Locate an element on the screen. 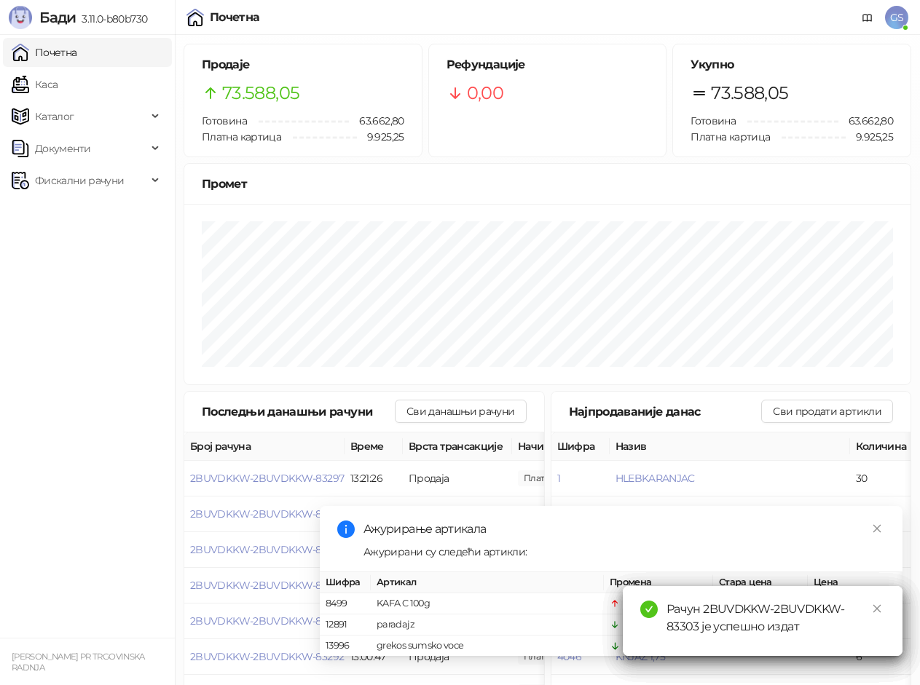  img: Logo is located at coordinates (20, 17).